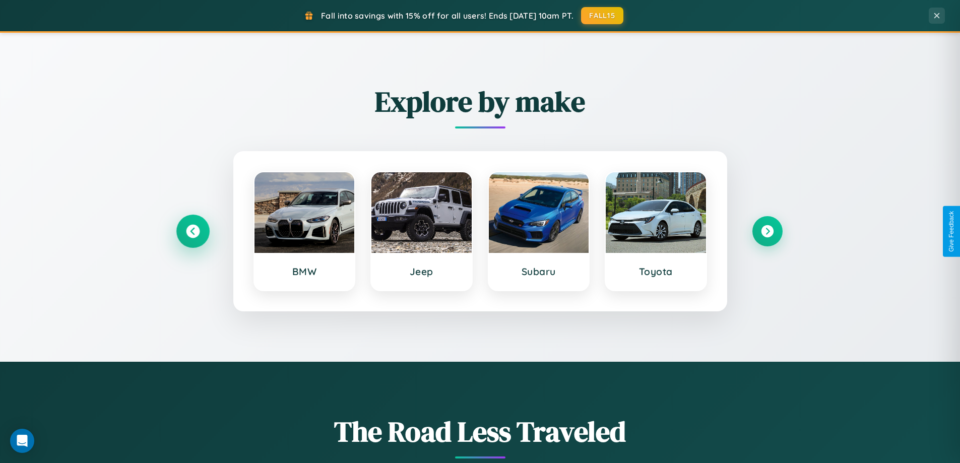 The image size is (960, 463). Describe the element at coordinates (952, 231) in the screenshot. I see `div: Give Feedback` at that location.